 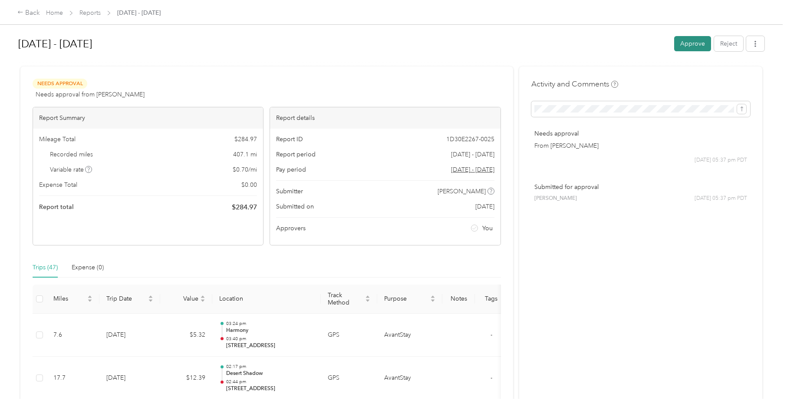 I want to click on span: Report period, so click(x=296, y=154).